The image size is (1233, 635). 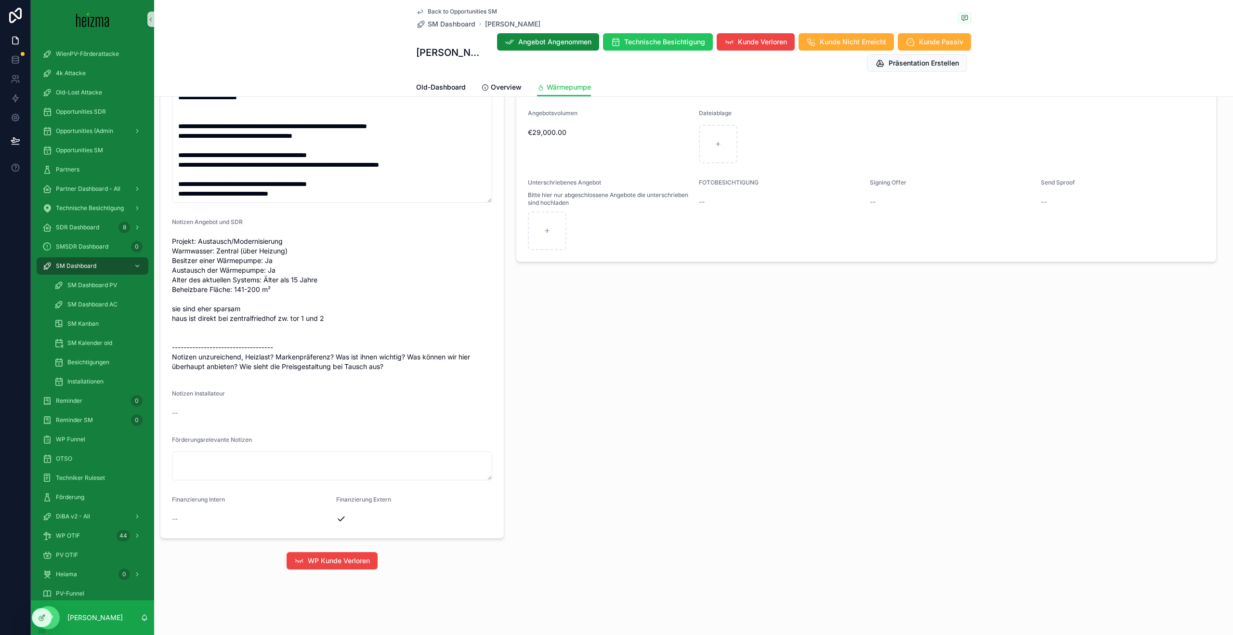 I want to click on span: 4k Attacke, so click(x=71, y=73).